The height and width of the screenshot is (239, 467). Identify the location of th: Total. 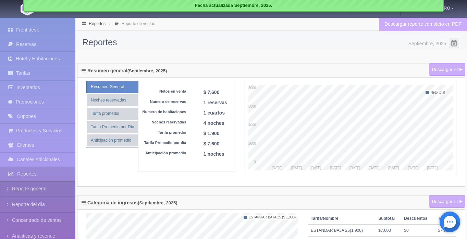
(446, 219).